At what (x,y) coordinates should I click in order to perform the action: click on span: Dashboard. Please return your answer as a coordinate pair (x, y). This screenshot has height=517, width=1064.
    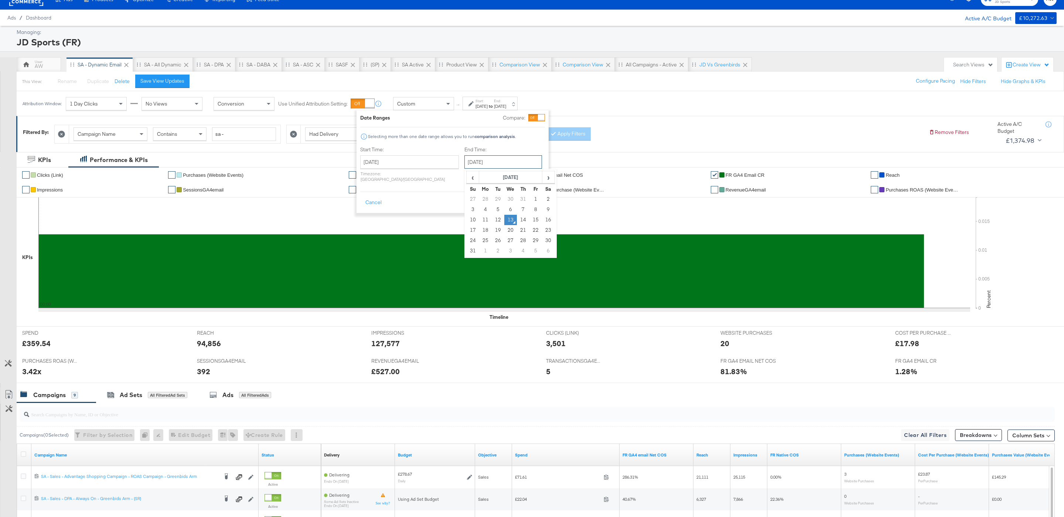
    Looking at the image, I should click on (38, 18).